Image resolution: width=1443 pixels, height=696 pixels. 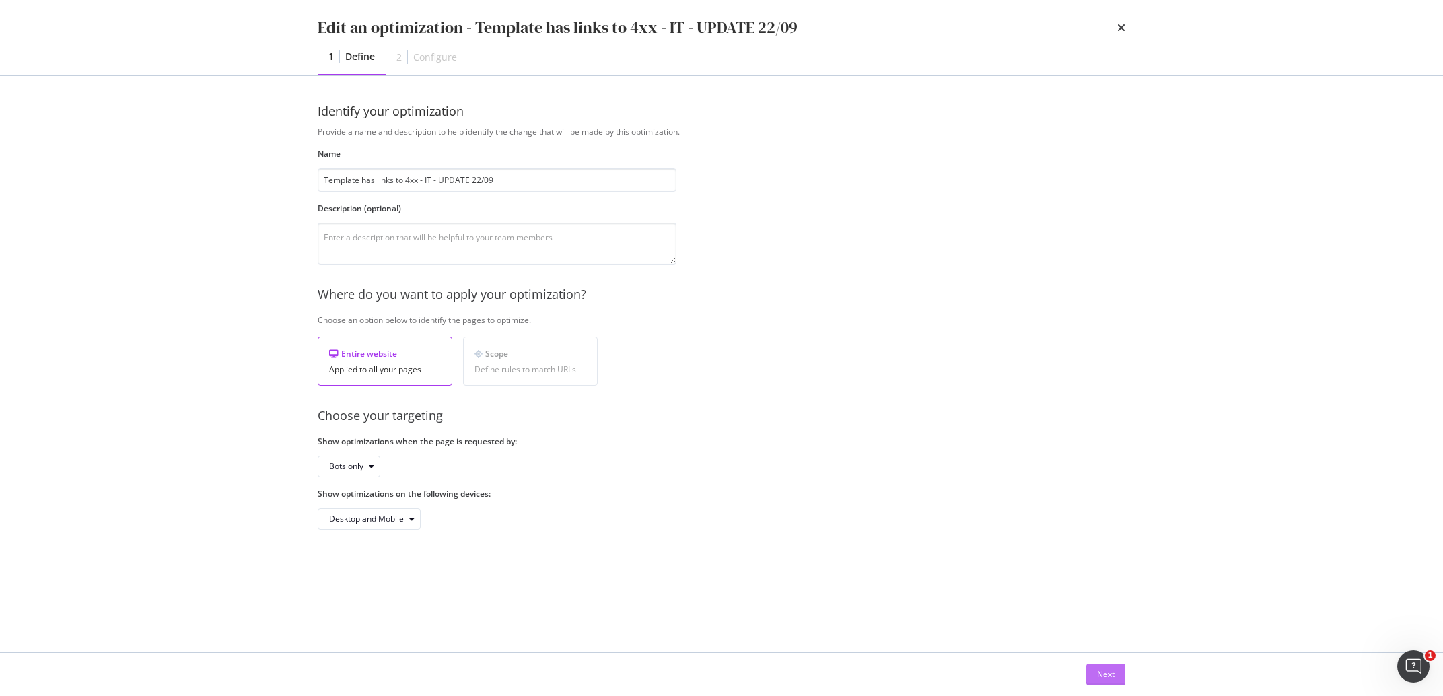 I want to click on div: Define, so click(x=360, y=57).